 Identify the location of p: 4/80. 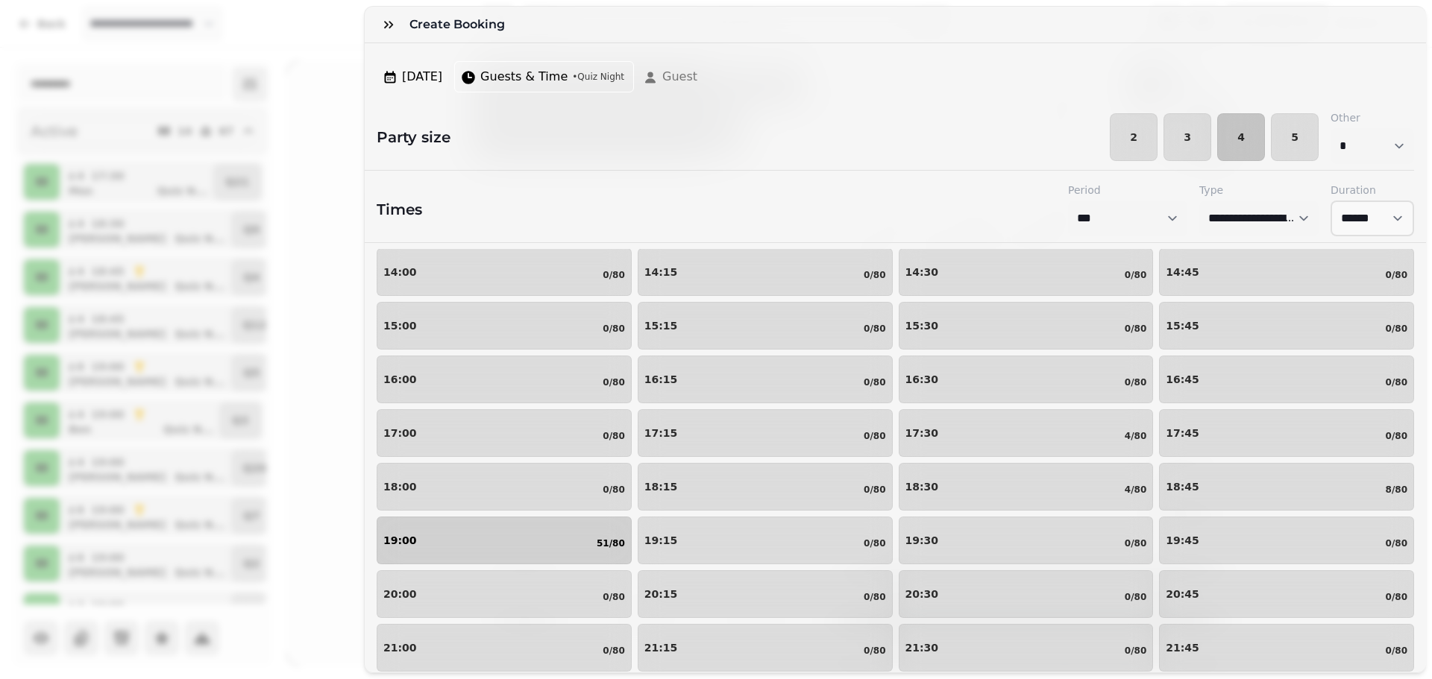
(1135, 436).